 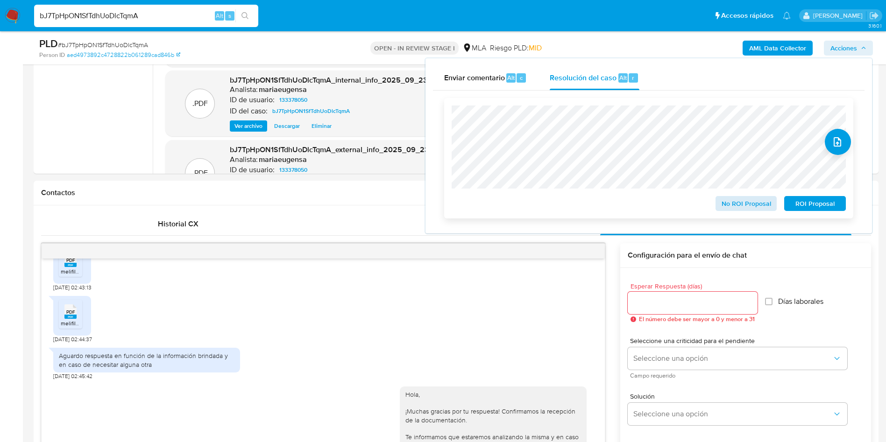 I want to click on span: c, so click(x=521, y=78).